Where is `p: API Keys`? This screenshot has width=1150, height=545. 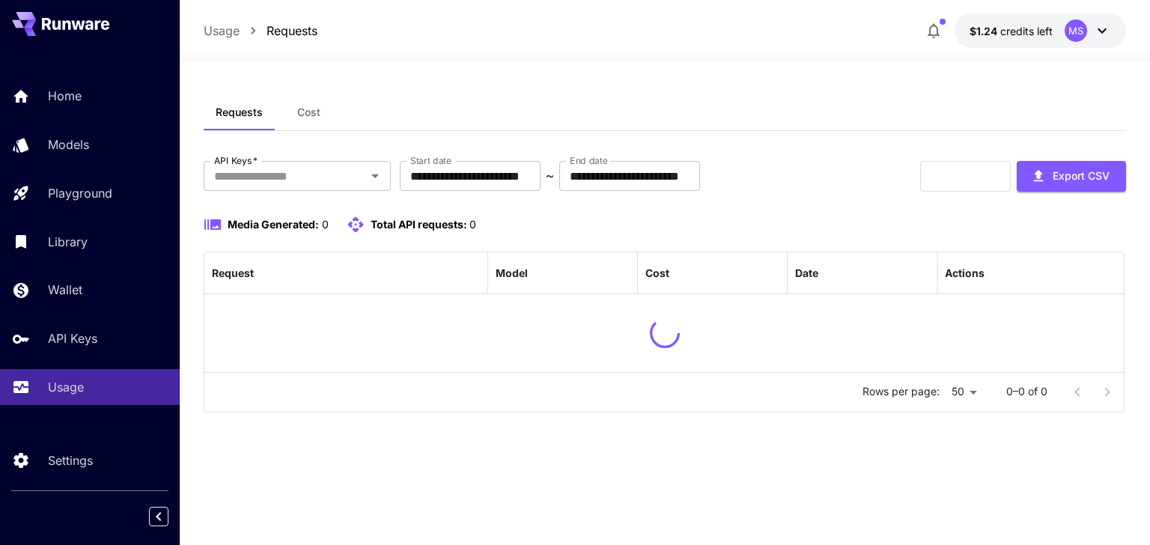
p: API Keys is located at coordinates (73, 338).